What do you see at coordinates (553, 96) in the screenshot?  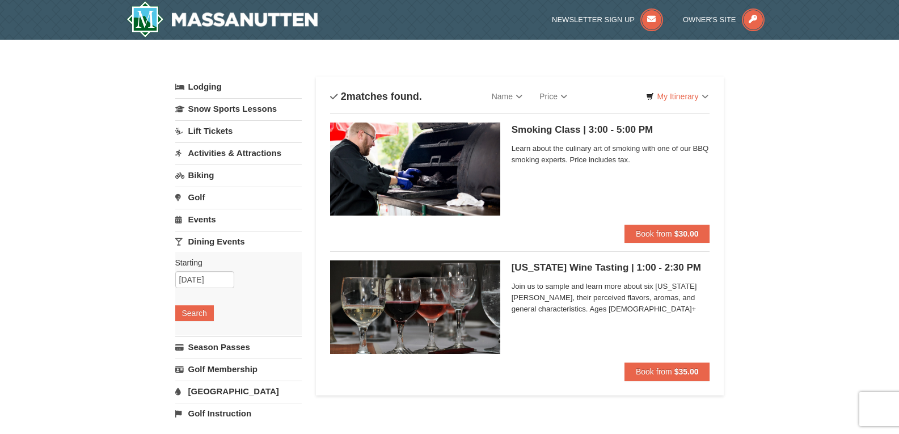 I see `a: Price` at bounding box center [553, 96].